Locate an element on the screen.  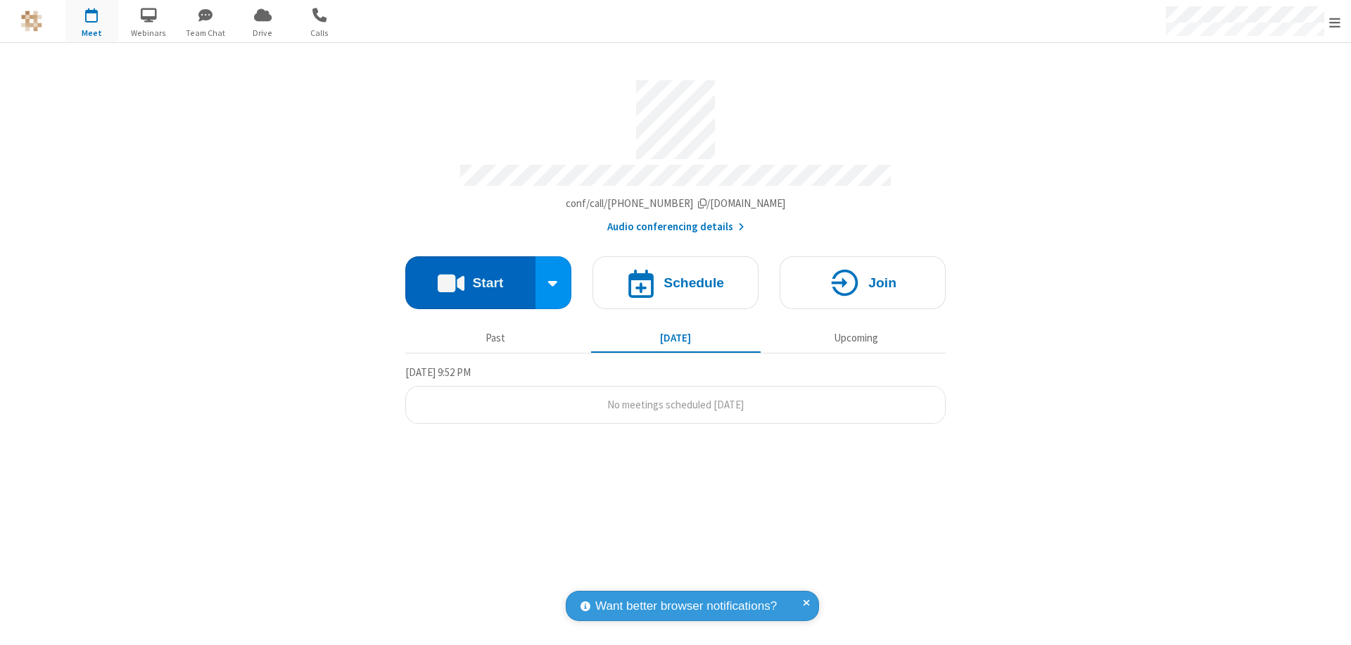
span: Meet is located at coordinates (91, 33).